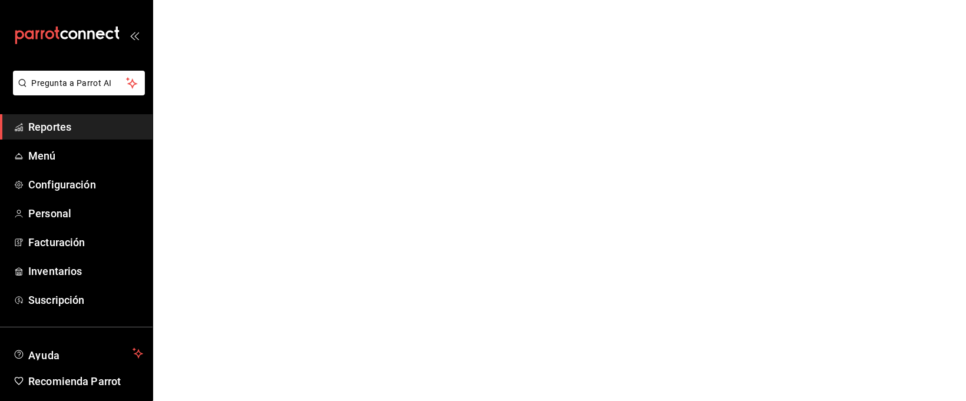  I want to click on a: Pregunta a Parrot AI, so click(77, 91).